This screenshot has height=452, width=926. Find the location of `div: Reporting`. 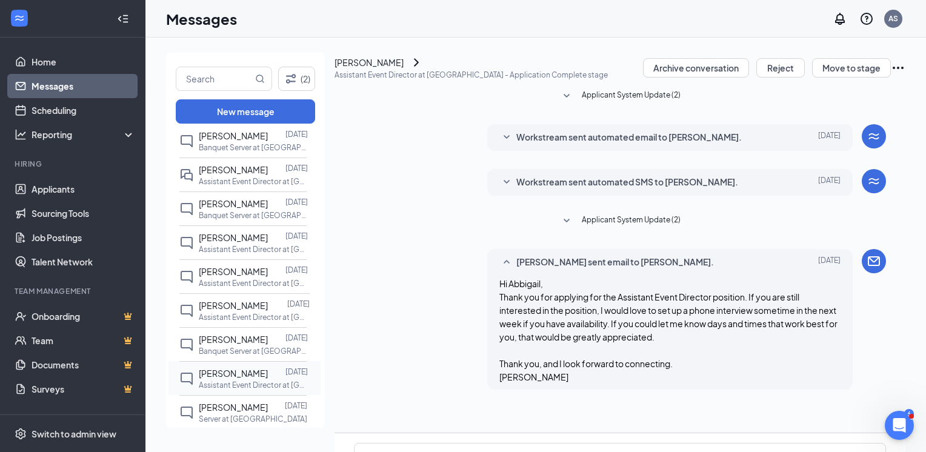

div: Reporting is located at coordinates (84, 135).